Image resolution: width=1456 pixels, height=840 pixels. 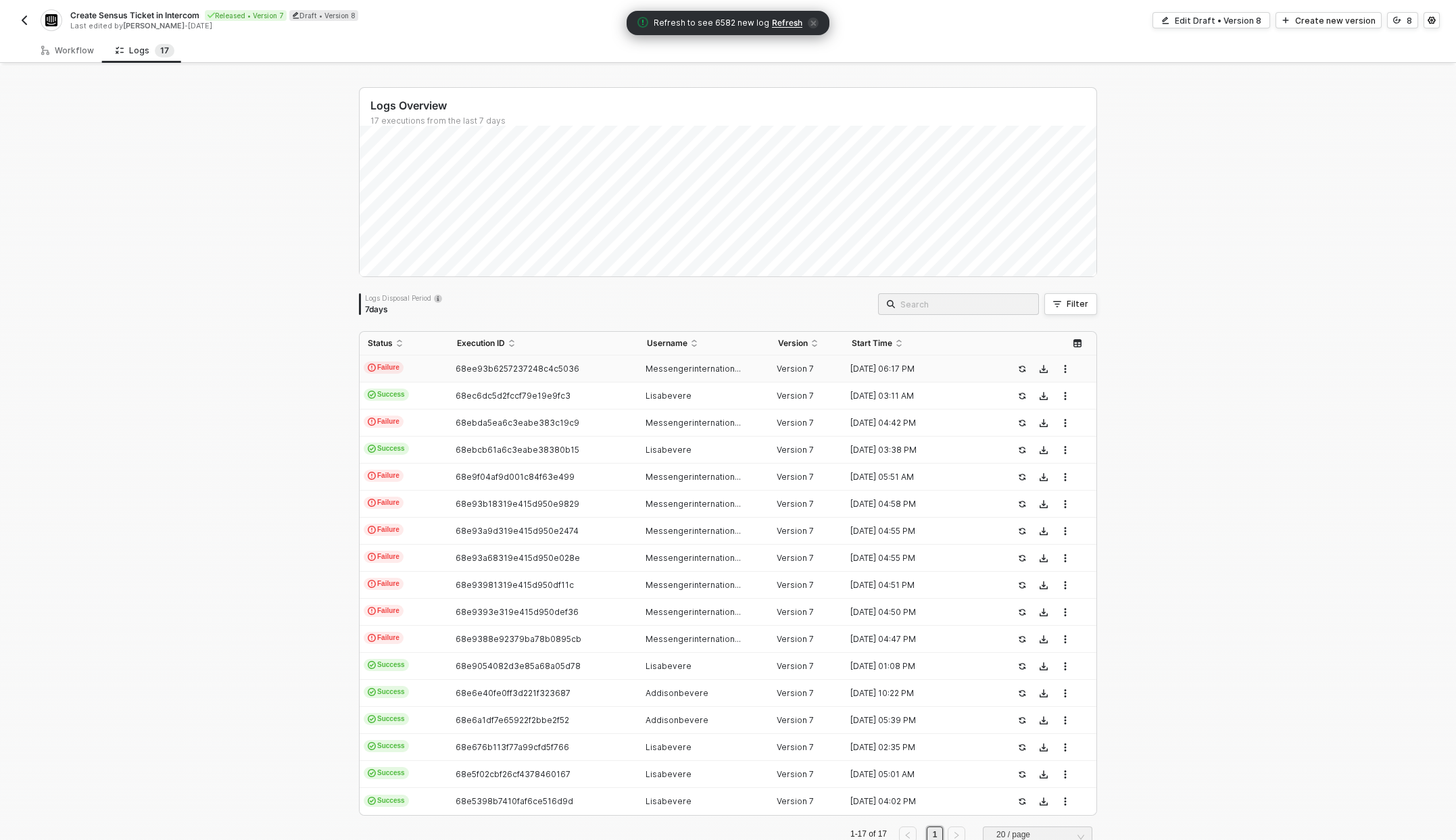 I want to click on div: Logs Disposal Period, so click(x=404, y=299).